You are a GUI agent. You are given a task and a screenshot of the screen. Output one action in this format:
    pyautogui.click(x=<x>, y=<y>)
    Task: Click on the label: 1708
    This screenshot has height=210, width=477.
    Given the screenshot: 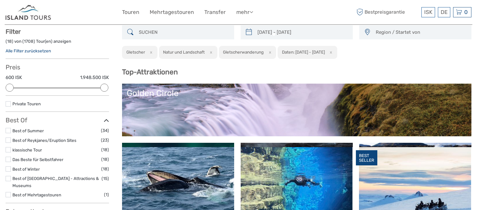 What is the action you would take?
    pyautogui.click(x=29, y=41)
    